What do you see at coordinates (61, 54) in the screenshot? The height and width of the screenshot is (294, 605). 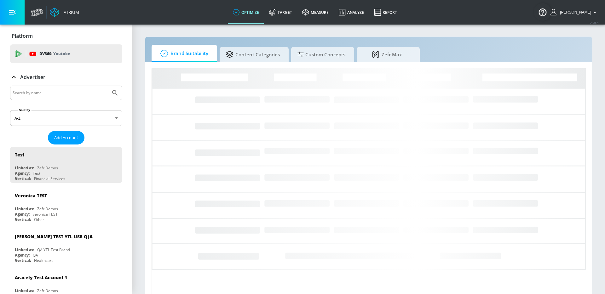 I see `p: Youtube` at bounding box center [61, 54].